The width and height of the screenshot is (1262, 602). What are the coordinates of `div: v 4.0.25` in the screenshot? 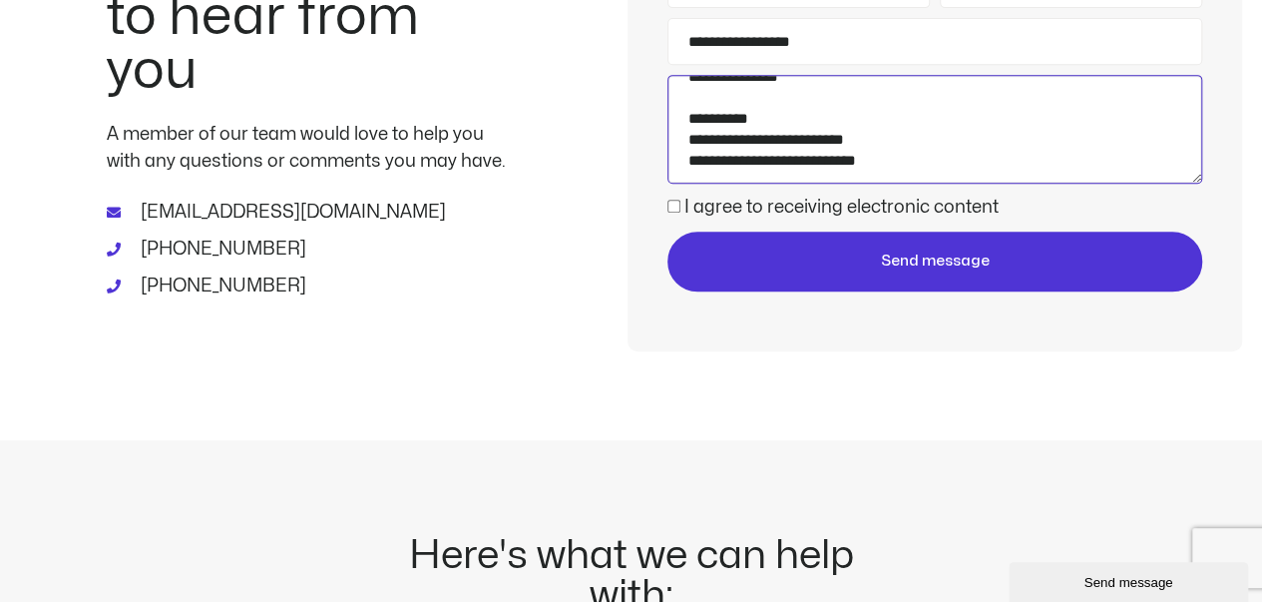 It's located at (77, 40).